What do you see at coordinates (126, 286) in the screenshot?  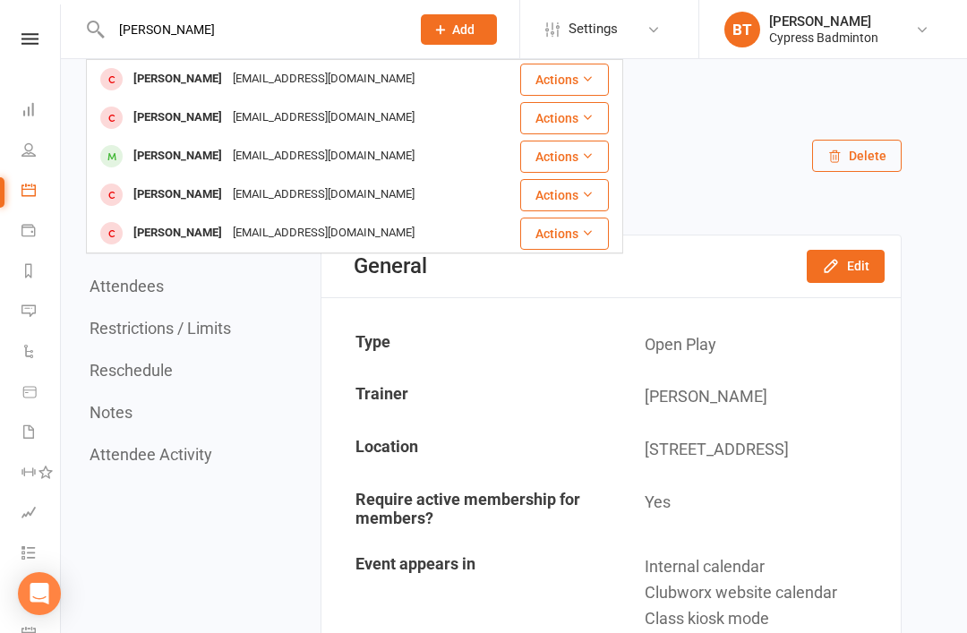 I see `button: Attendees` at bounding box center [126, 286].